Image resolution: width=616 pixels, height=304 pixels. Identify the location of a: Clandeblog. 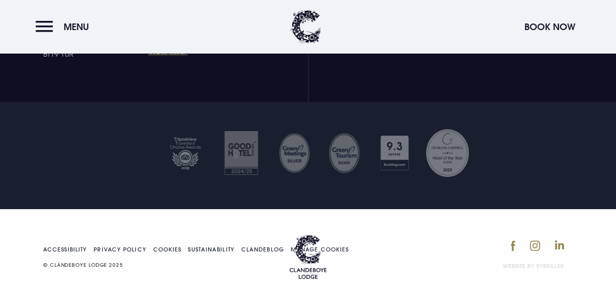
(263, 249).